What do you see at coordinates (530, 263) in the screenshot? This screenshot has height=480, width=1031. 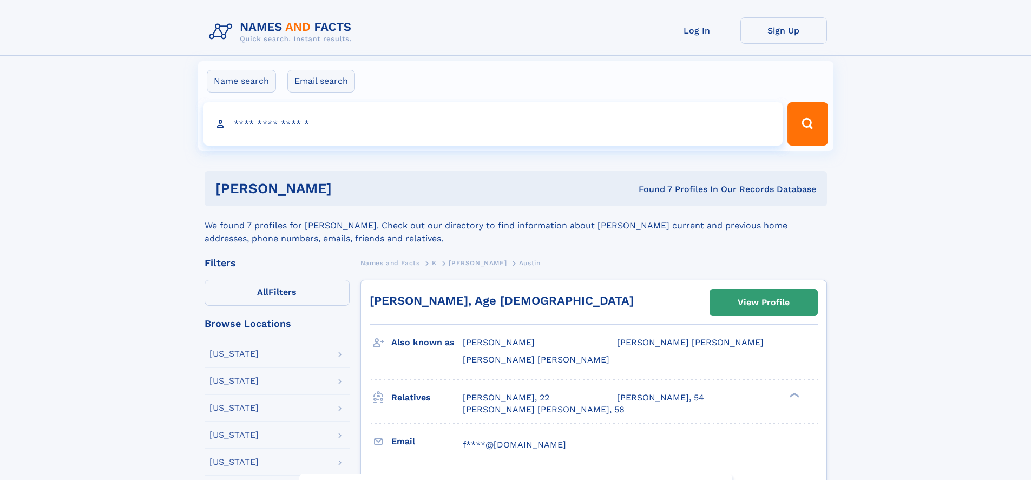 I see `span: Austin` at bounding box center [530, 263].